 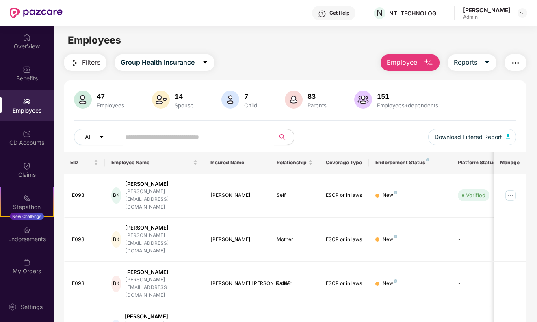 What do you see at coordinates (27, 134) in the screenshot?
I see `img: svg+xml;base64,PHN2ZyBpZD0iQ0RfQWNjb3VudHMiIGRhdGEtbmFtZT0iQ0QgQWNjb3VudHMiIHhtbG5zPSJodHRwOi8vd3...` at bounding box center [27, 134].